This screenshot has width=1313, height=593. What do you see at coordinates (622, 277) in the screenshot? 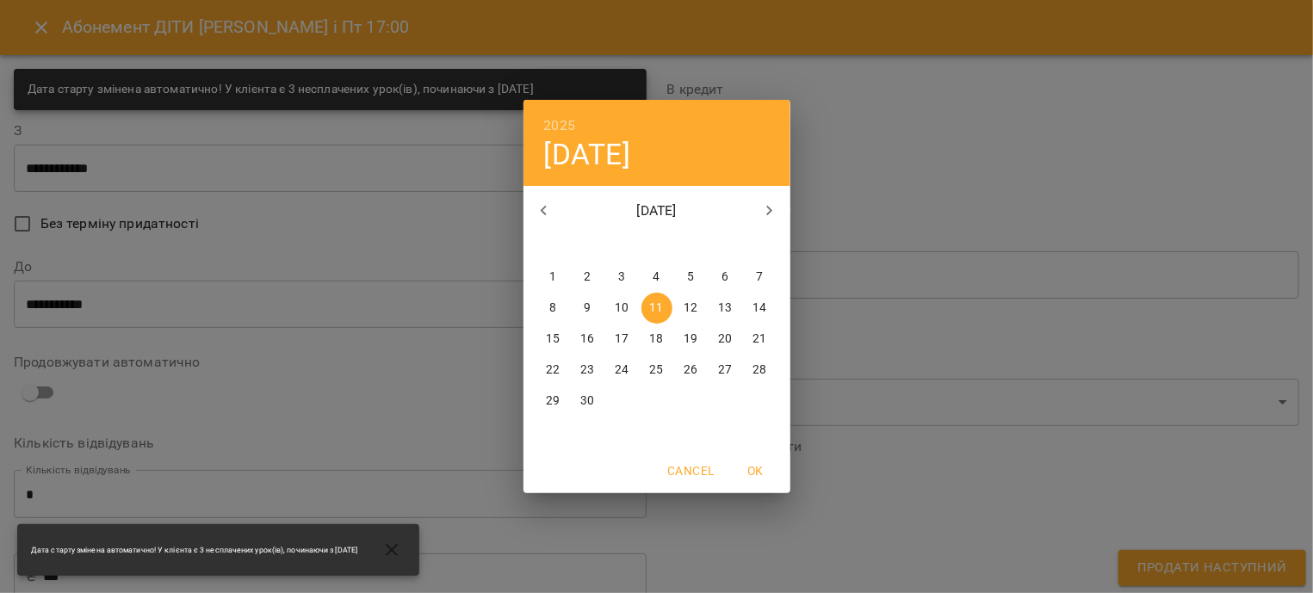
I see `p: 3` at bounding box center [622, 277].